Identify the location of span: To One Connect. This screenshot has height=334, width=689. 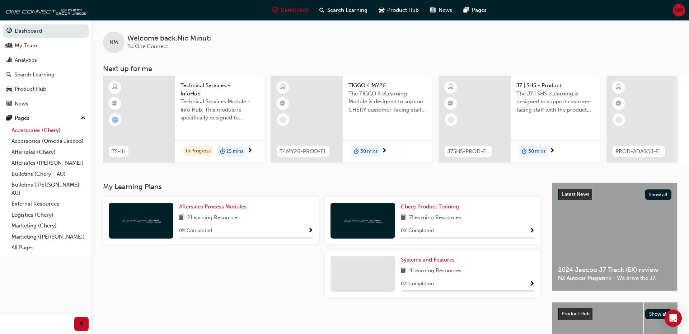
(148, 46).